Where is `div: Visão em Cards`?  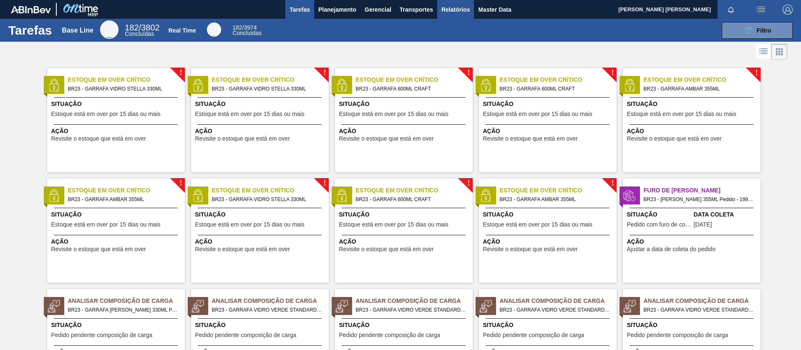 div: Visão em Cards is located at coordinates (780, 52).